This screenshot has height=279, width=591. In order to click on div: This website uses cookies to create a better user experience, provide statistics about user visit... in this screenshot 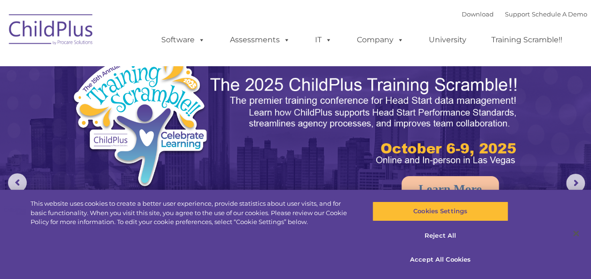, I will do `click(192, 213)`.